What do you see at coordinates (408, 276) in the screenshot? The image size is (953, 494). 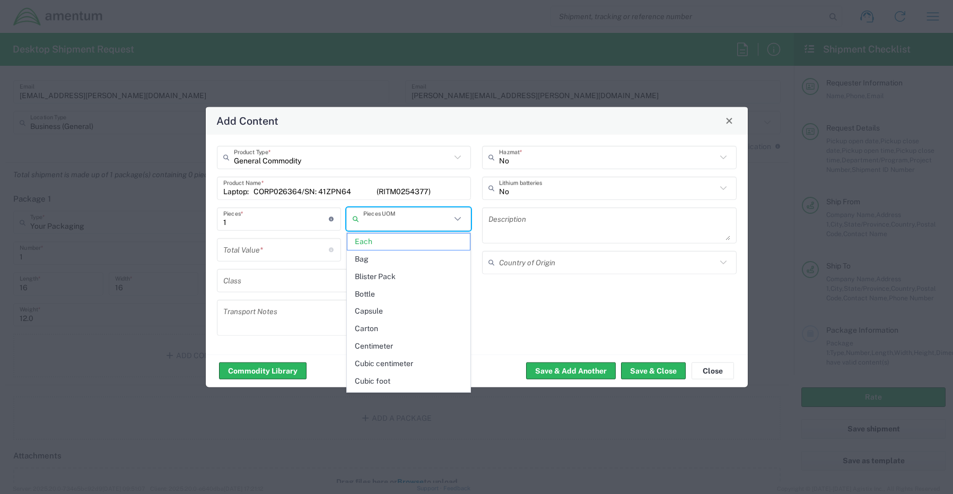 I see `span: Blister Pack` at bounding box center [408, 276].